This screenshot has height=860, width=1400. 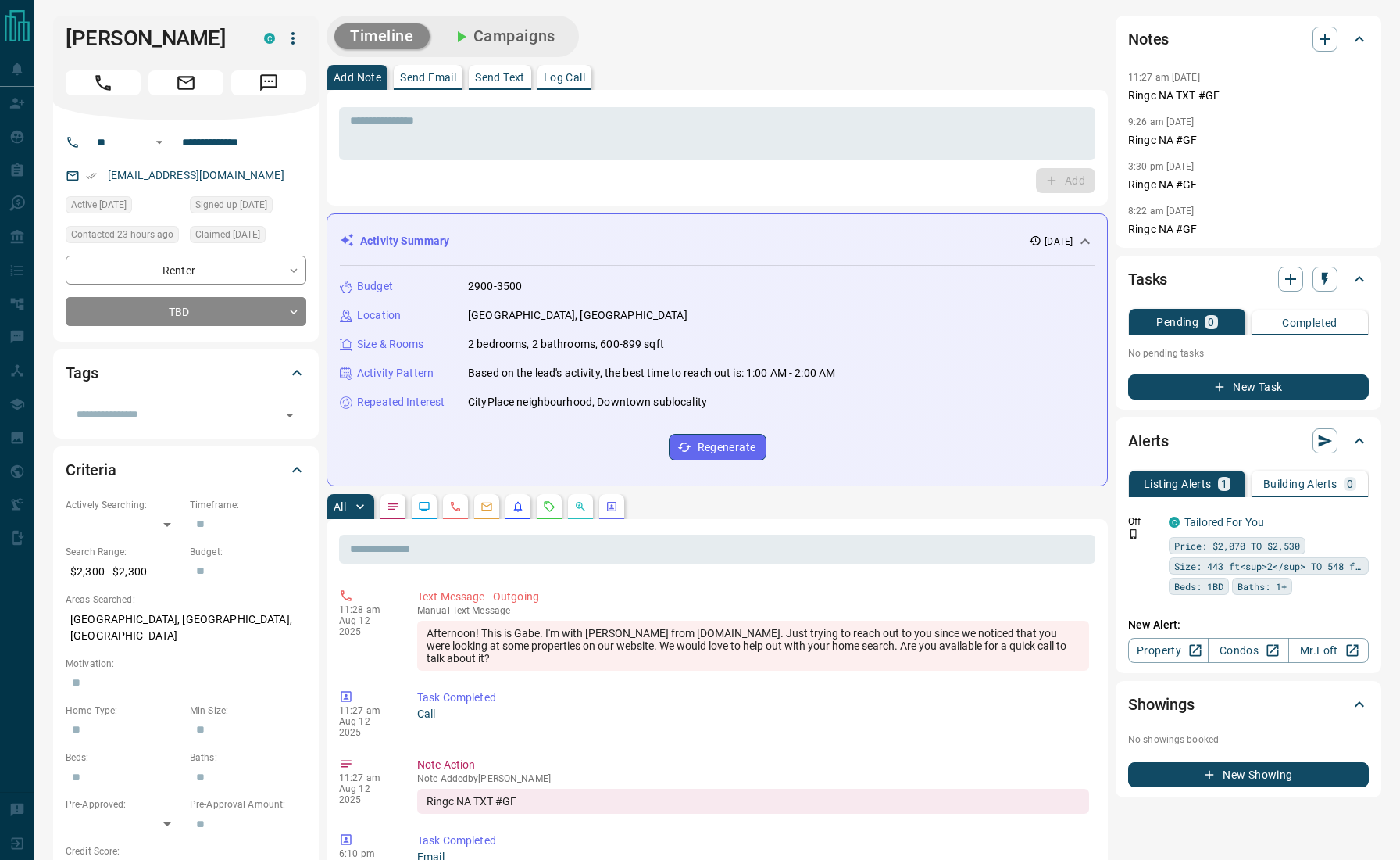 What do you see at coordinates (564, 77) in the screenshot?
I see `p: Log Call` at bounding box center [564, 77].